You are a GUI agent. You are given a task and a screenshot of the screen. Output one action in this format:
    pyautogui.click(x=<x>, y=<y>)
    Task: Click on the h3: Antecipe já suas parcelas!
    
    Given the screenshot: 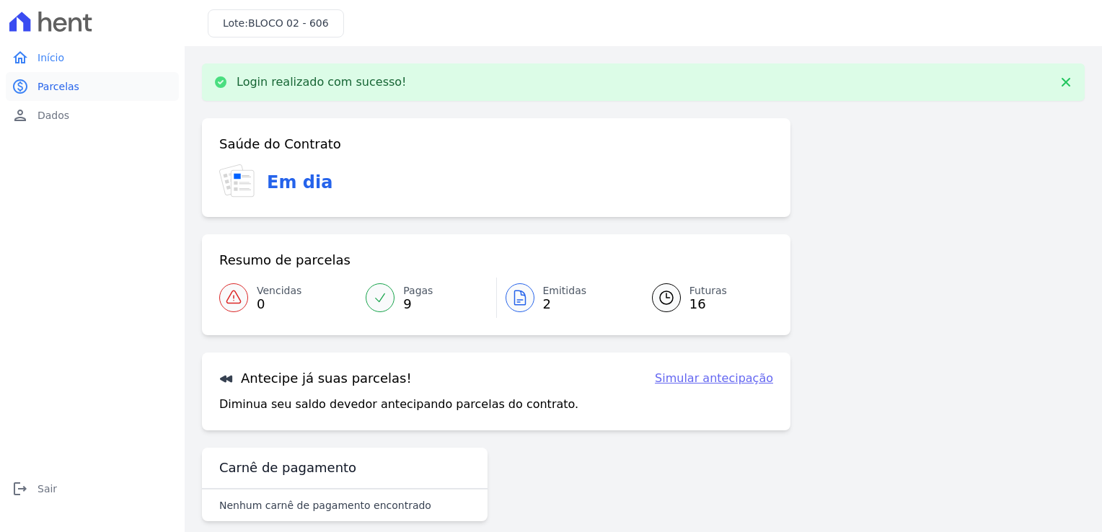 What is the action you would take?
    pyautogui.click(x=315, y=379)
    